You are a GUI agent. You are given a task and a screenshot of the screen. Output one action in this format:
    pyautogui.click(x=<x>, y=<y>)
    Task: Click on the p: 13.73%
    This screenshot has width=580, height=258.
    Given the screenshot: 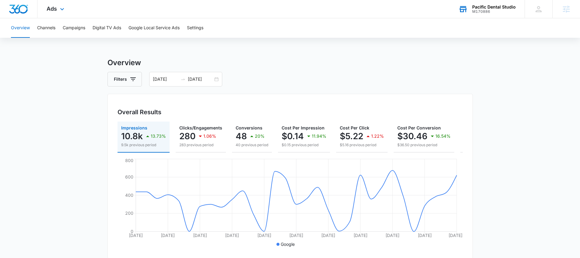 What is the action you would take?
    pyautogui.click(x=158, y=136)
    